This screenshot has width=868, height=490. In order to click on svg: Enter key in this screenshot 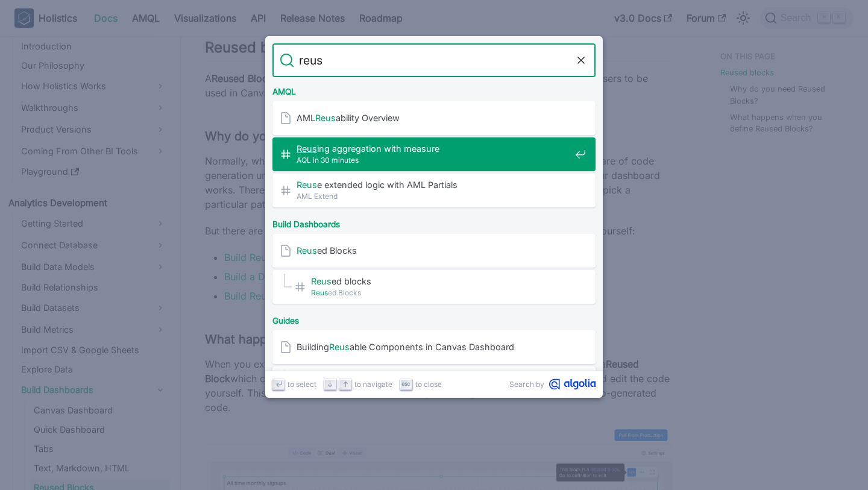, I will do `click(278, 384)`.